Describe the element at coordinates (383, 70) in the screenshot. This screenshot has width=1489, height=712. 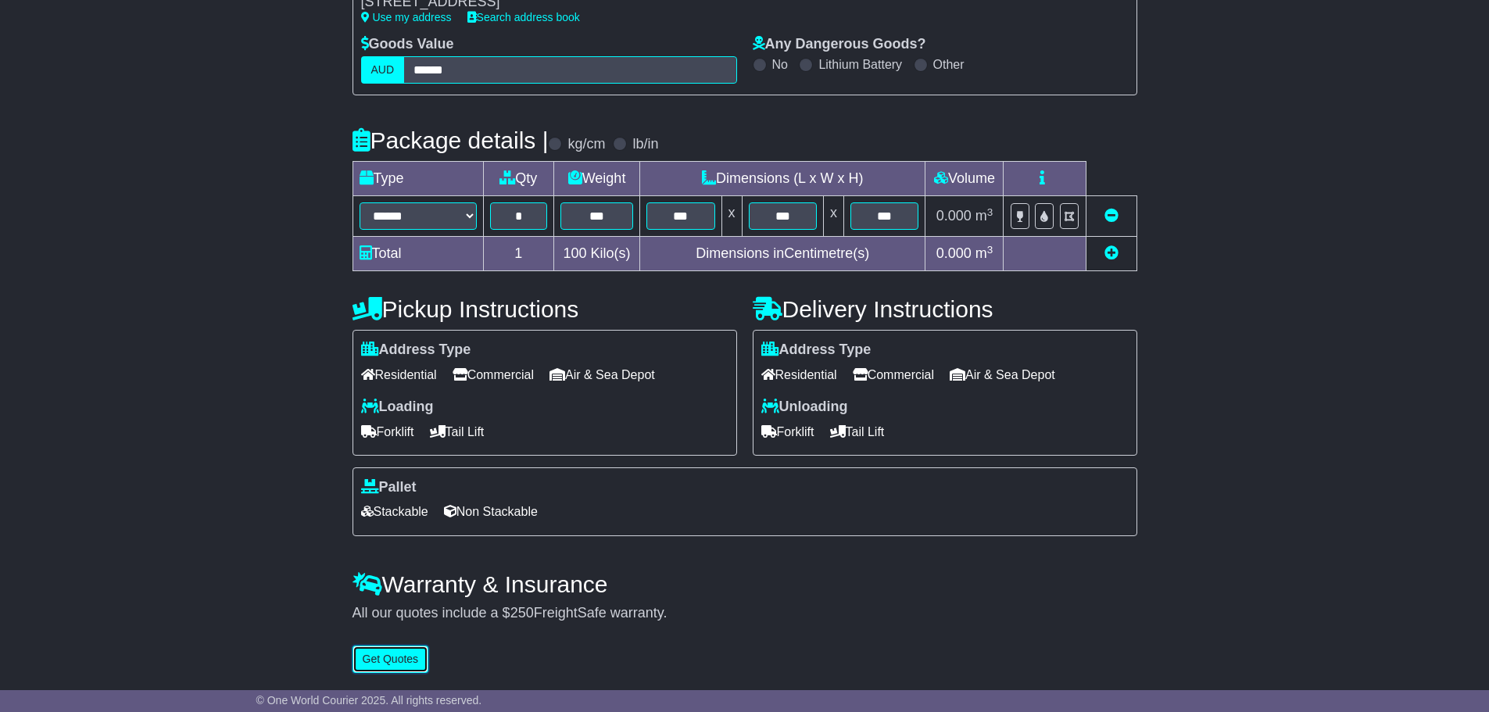
I see `label: AUD` at that location.